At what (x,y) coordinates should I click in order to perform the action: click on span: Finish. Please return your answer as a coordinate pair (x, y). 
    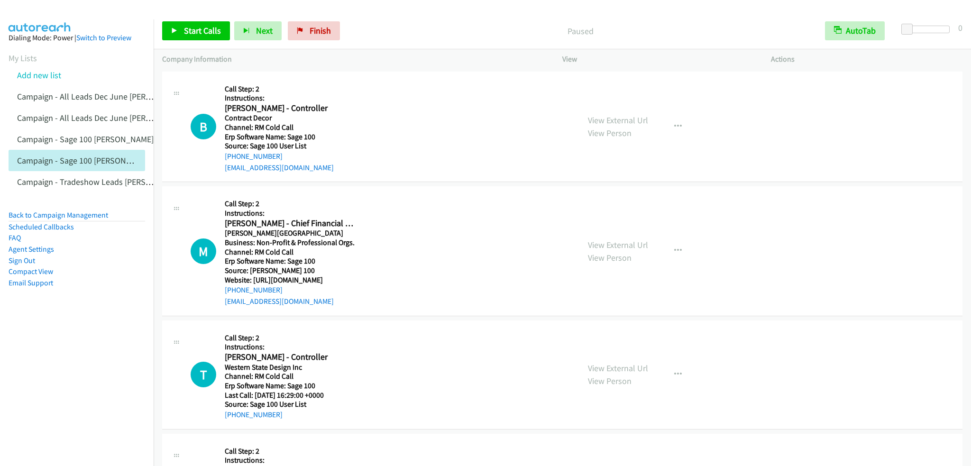
    Looking at the image, I should click on (320, 30).